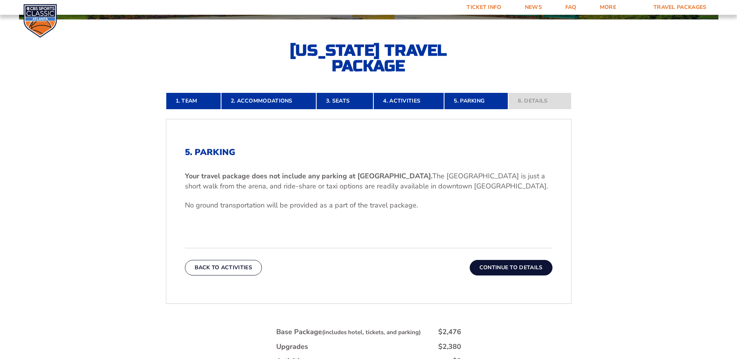 The height and width of the screenshot is (359, 737). Describe the element at coordinates (268, 101) in the screenshot. I see `a: 2. Accommodations` at that location.